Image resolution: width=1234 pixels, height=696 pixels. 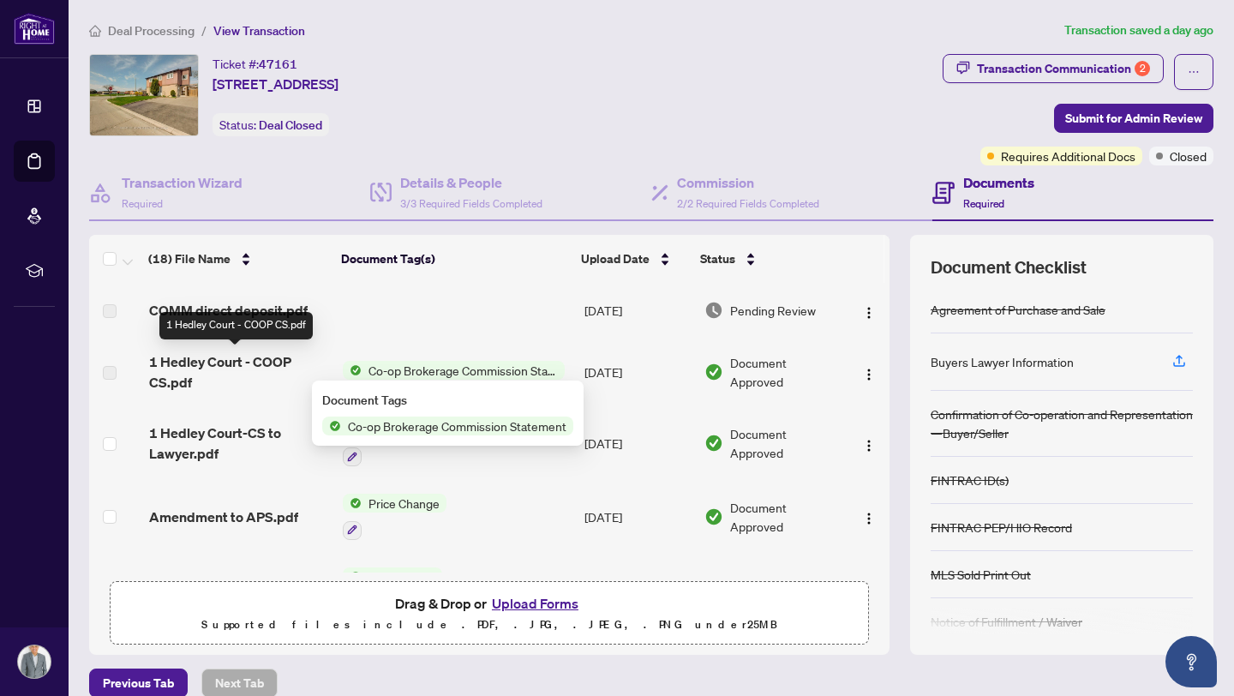 I want to click on div: Confirmation of Co-operation and Representation—Buyer/Seller, so click(x=1062, y=423).